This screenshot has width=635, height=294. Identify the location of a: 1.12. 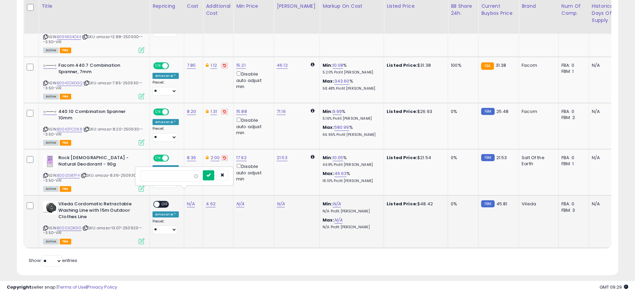
(214, 65).